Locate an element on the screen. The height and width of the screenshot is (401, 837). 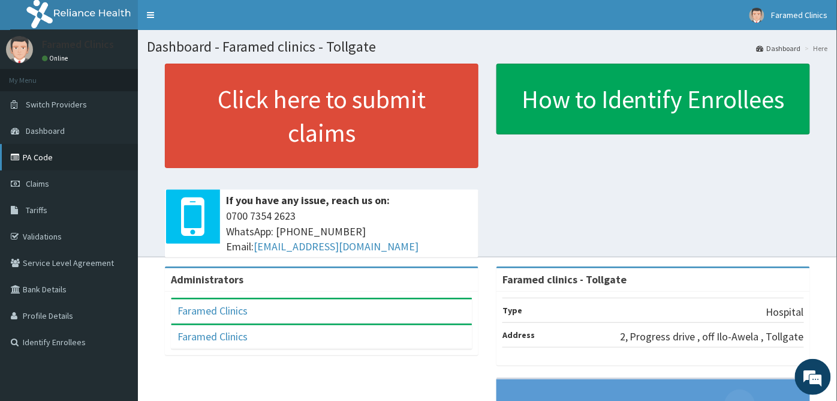
b: Administrators is located at coordinates (207, 279).